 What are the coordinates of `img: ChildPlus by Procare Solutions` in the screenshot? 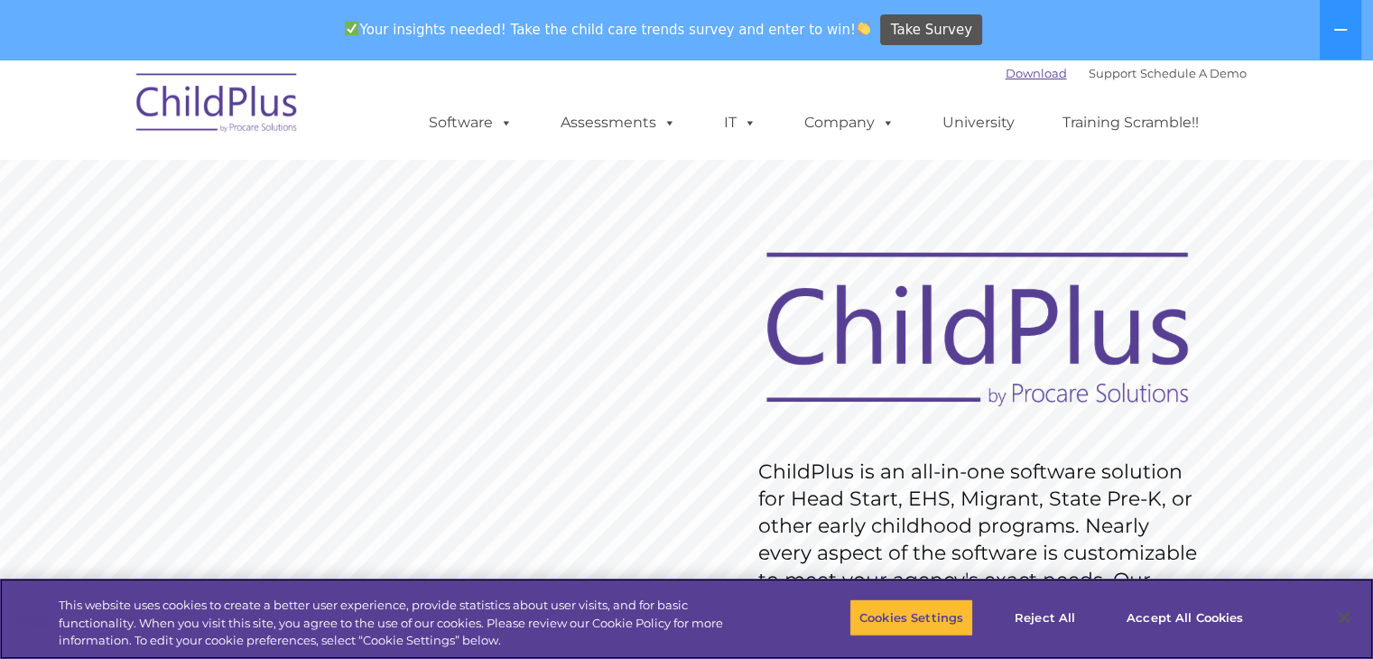 It's located at (218, 106).